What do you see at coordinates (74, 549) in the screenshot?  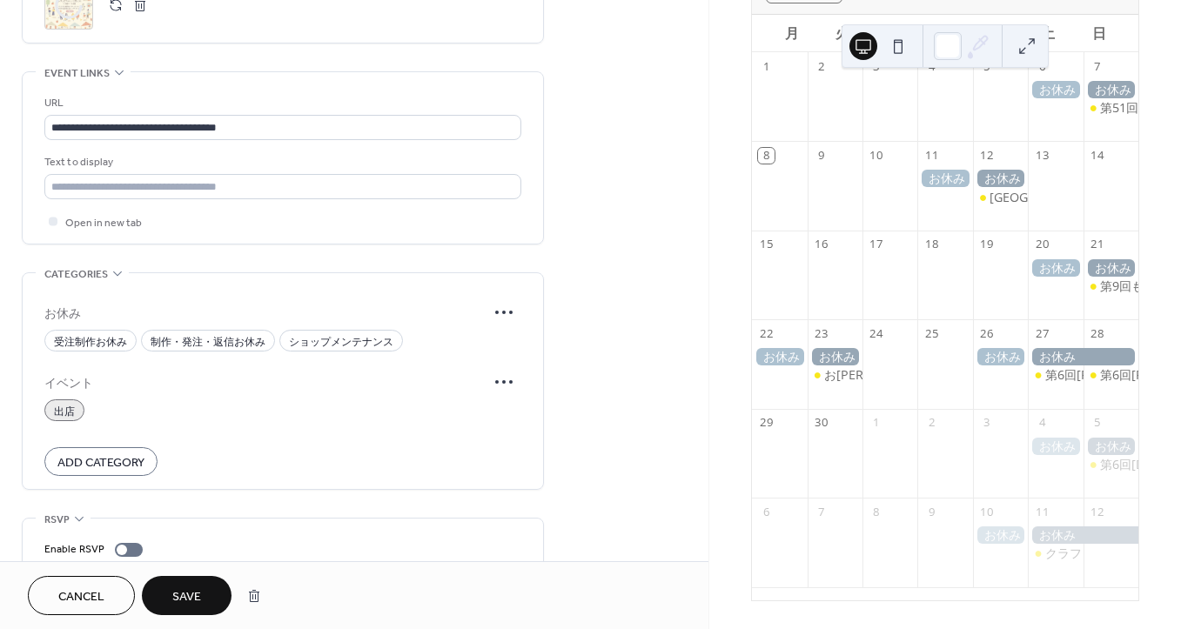 I see `div: Enable RSVP` at bounding box center [74, 549].